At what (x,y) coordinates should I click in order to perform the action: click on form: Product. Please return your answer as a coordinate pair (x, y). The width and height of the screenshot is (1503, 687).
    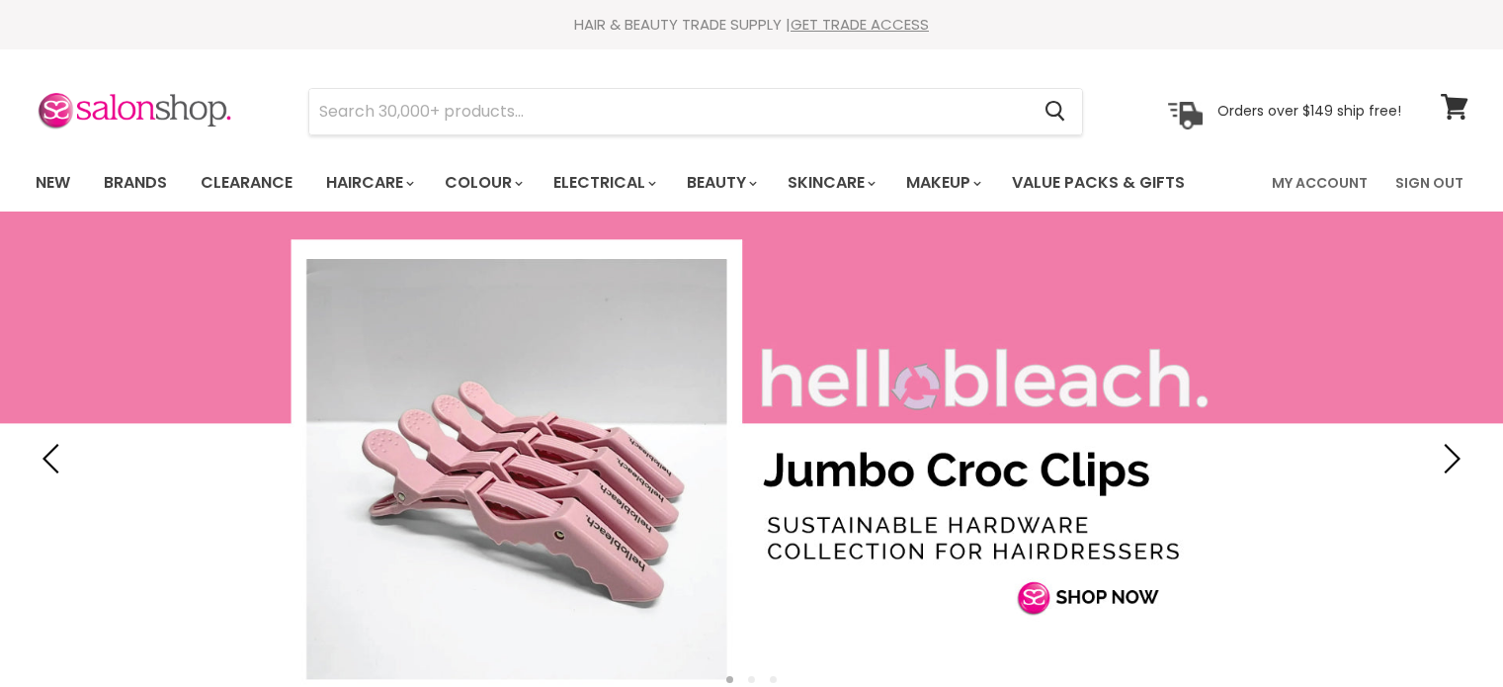
    Looking at the image, I should click on (696, 112).